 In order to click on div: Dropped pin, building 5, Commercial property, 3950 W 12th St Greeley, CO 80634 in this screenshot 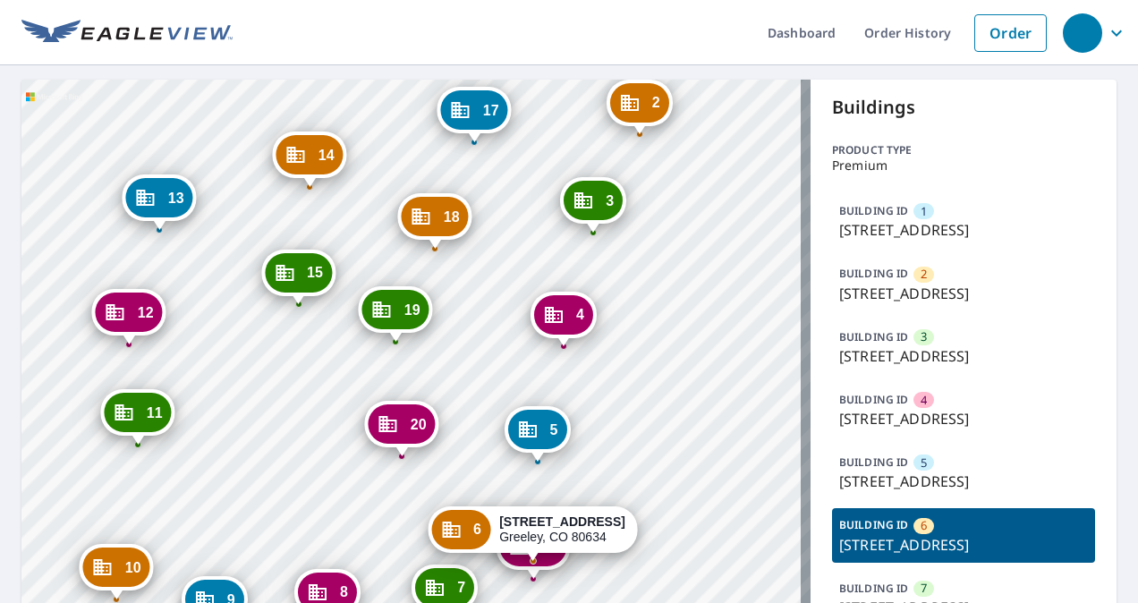, I will do `click(538, 434)`.